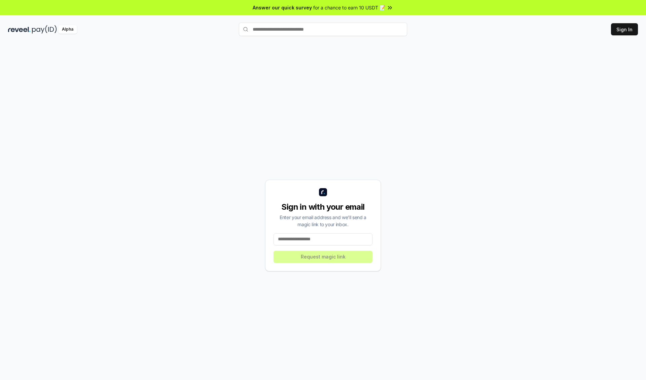 The width and height of the screenshot is (646, 380). What do you see at coordinates (625, 29) in the screenshot?
I see `button: Sign In` at bounding box center [625, 29].